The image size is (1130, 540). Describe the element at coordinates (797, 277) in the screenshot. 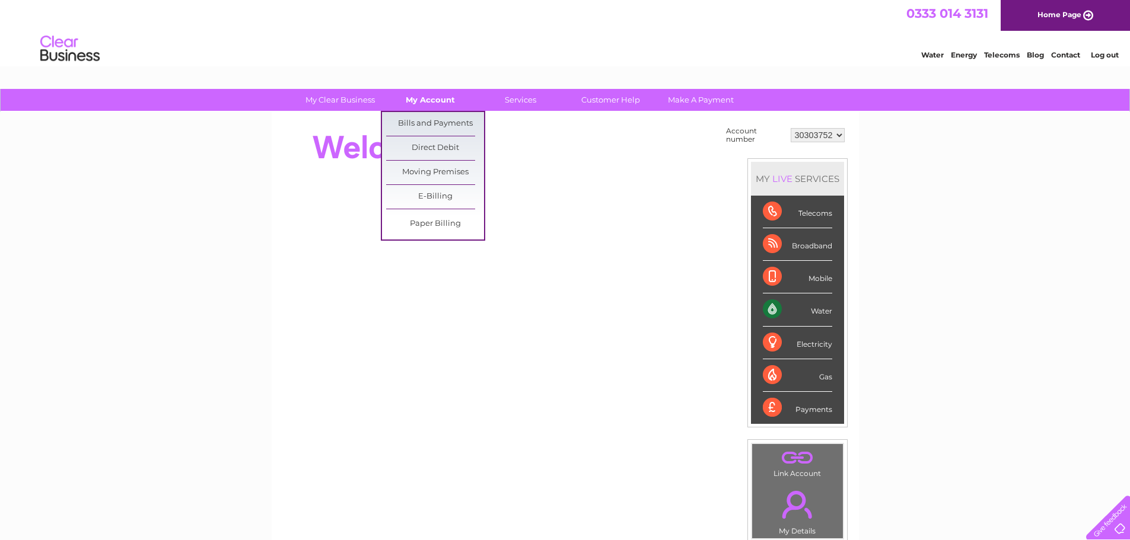

I see `div: Mobile` at that location.